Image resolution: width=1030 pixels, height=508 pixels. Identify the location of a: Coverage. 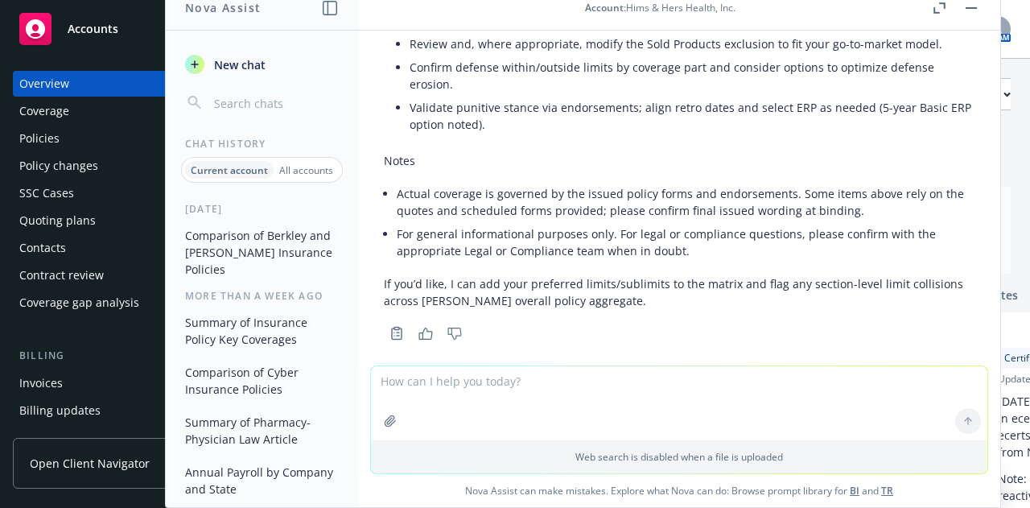
(113, 111).